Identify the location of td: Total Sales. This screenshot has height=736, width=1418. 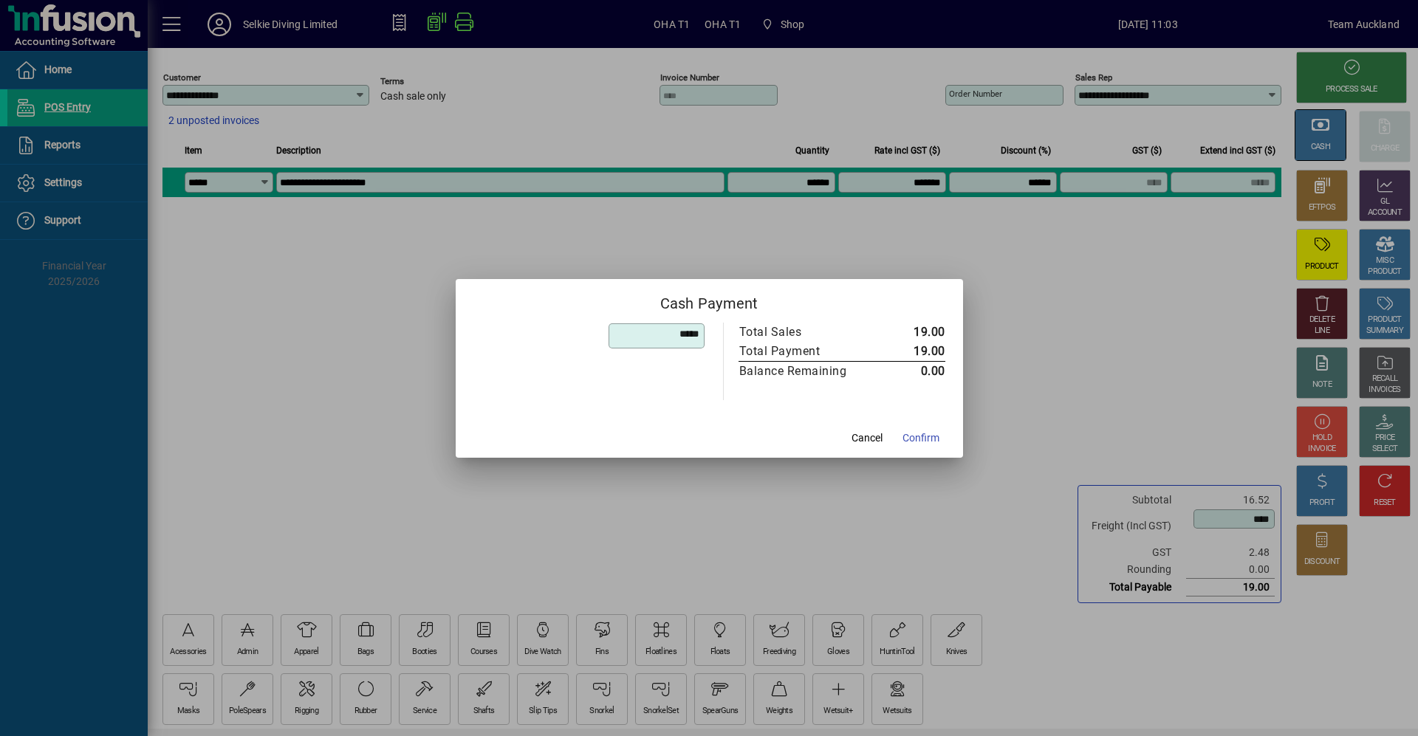
(808, 332).